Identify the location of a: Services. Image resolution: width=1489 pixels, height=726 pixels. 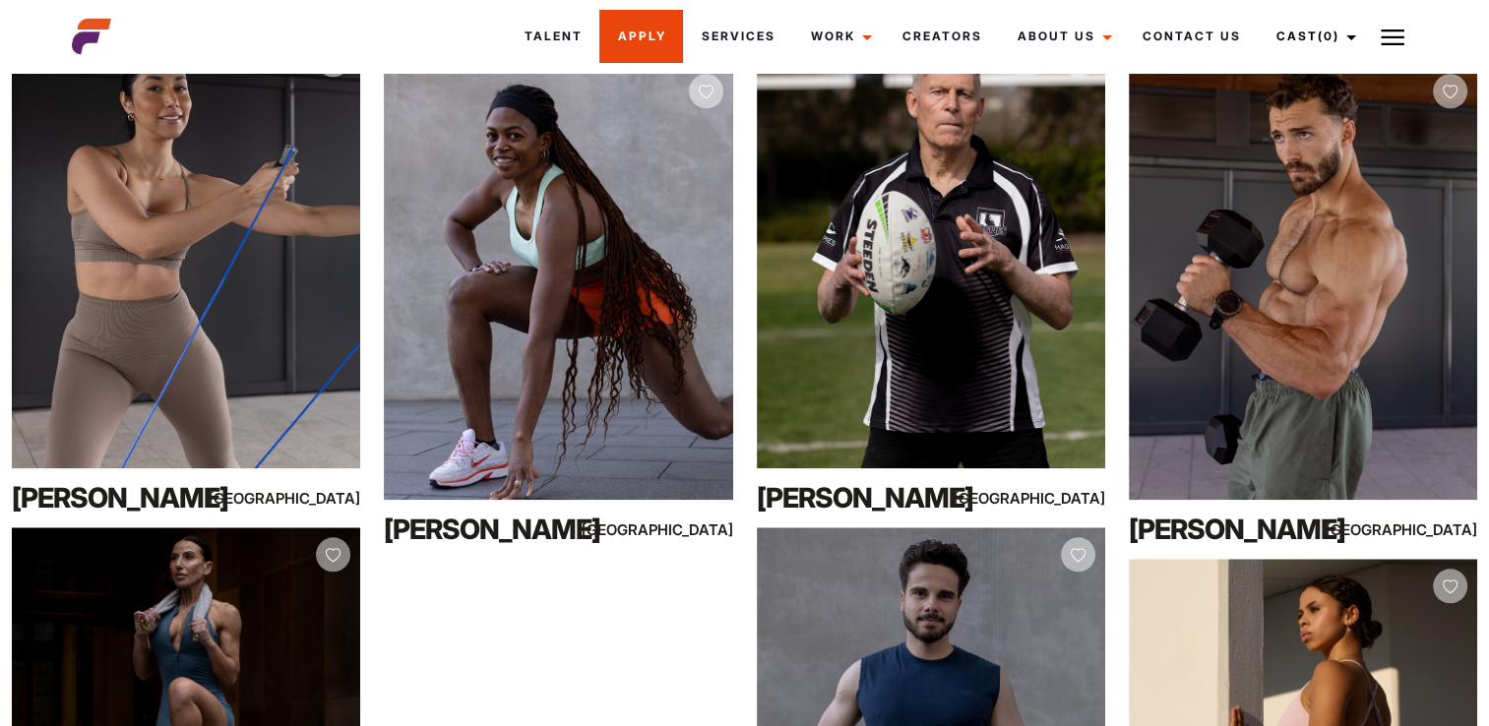
(737, 36).